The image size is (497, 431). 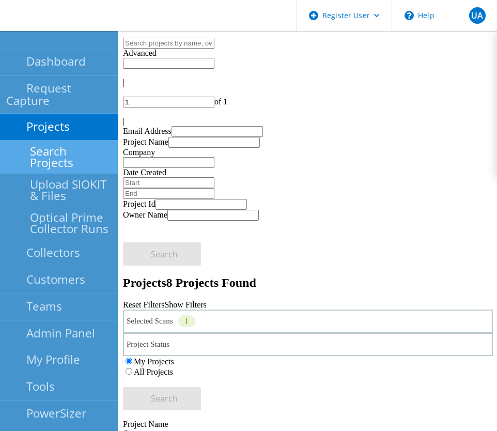 I want to click on div: 1, so click(x=187, y=321).